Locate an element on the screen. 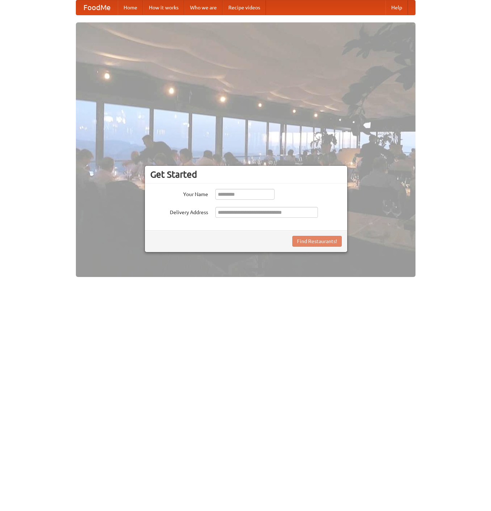 This screenshot has width=491, height=511. a: FoodMe is located at coordinates (97, 8).